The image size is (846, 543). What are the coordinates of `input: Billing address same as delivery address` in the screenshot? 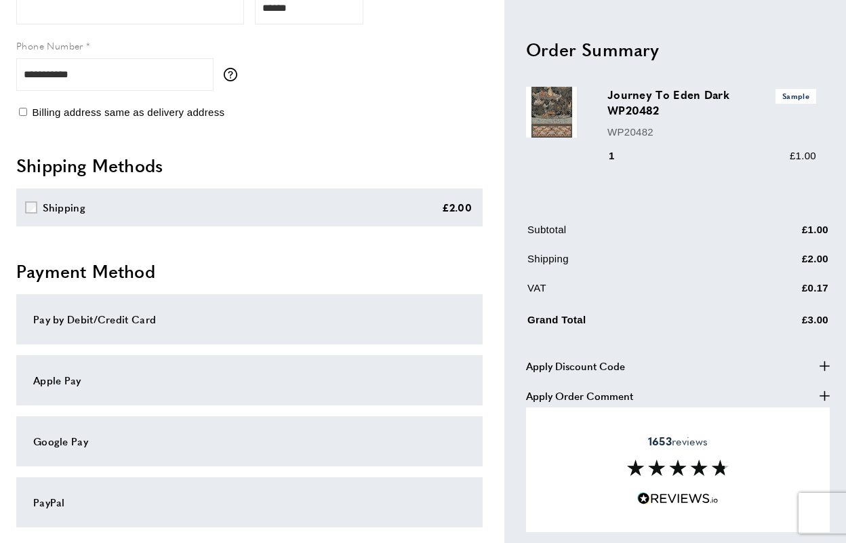 It's located at (23, 112).